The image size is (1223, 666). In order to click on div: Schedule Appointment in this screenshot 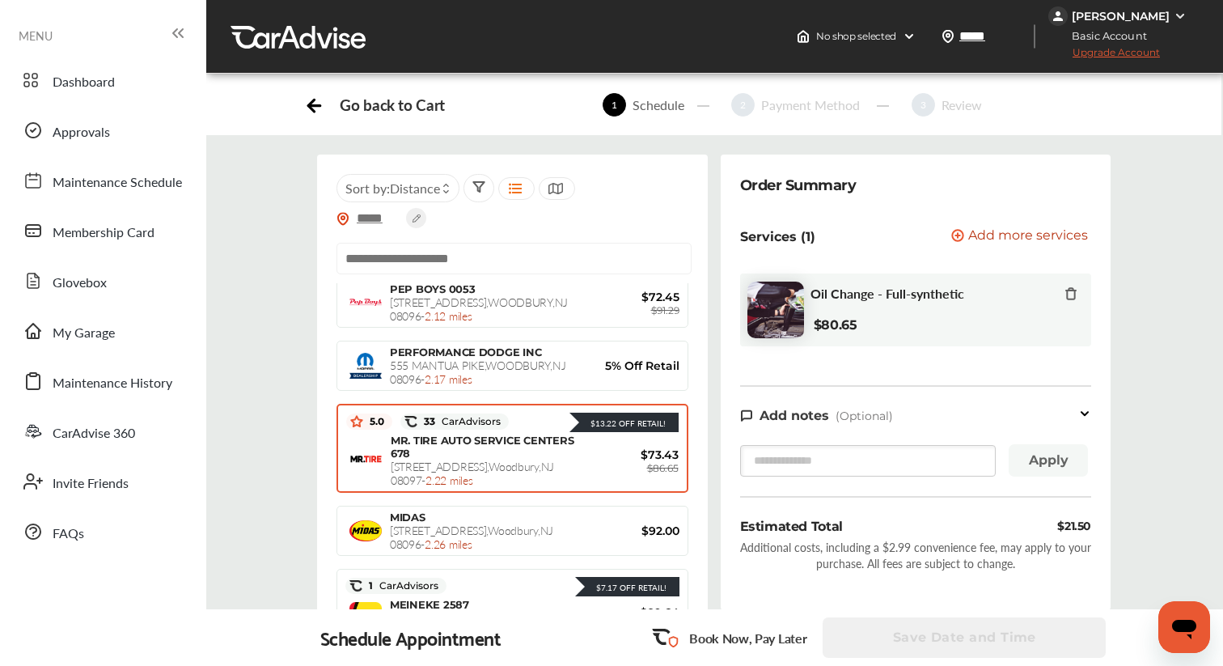, I will do `click(411, 637)`.